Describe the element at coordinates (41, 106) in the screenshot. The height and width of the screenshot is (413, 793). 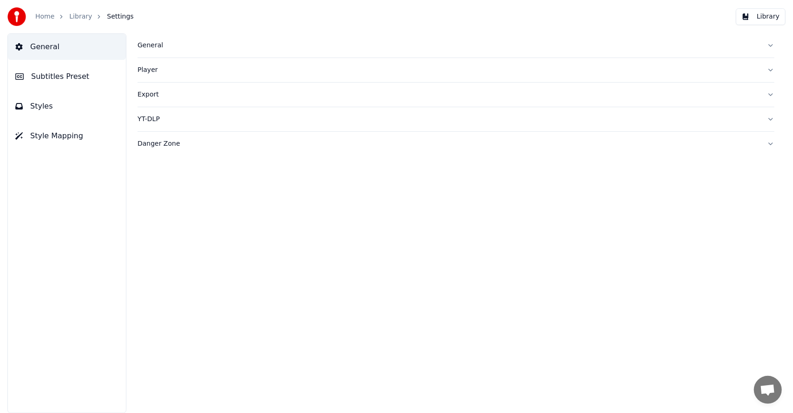
I see `span: Styles` at that location.